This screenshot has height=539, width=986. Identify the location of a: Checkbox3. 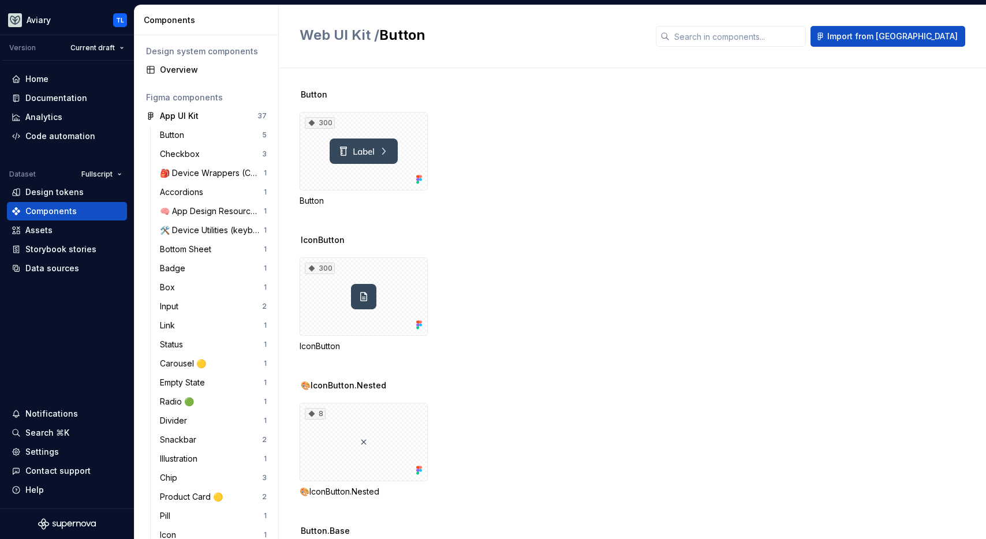
(213, 154).